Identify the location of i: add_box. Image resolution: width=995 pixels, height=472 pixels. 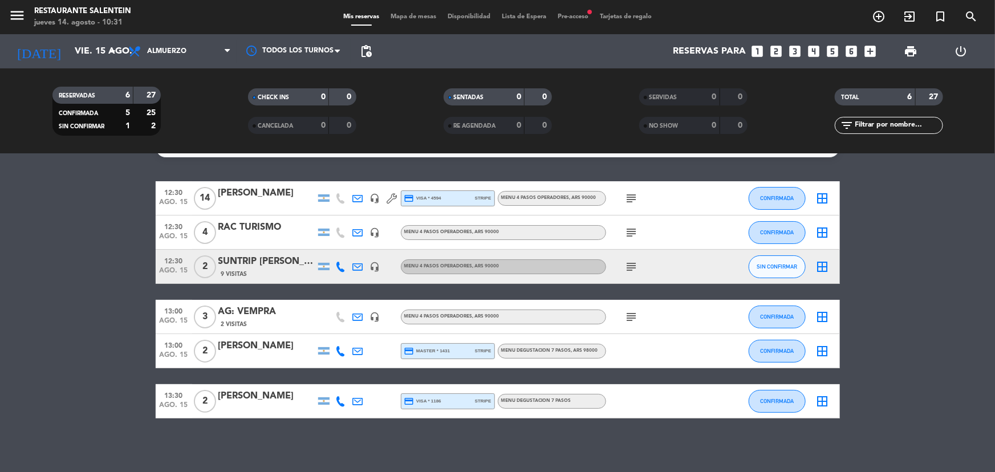
(870, 51).